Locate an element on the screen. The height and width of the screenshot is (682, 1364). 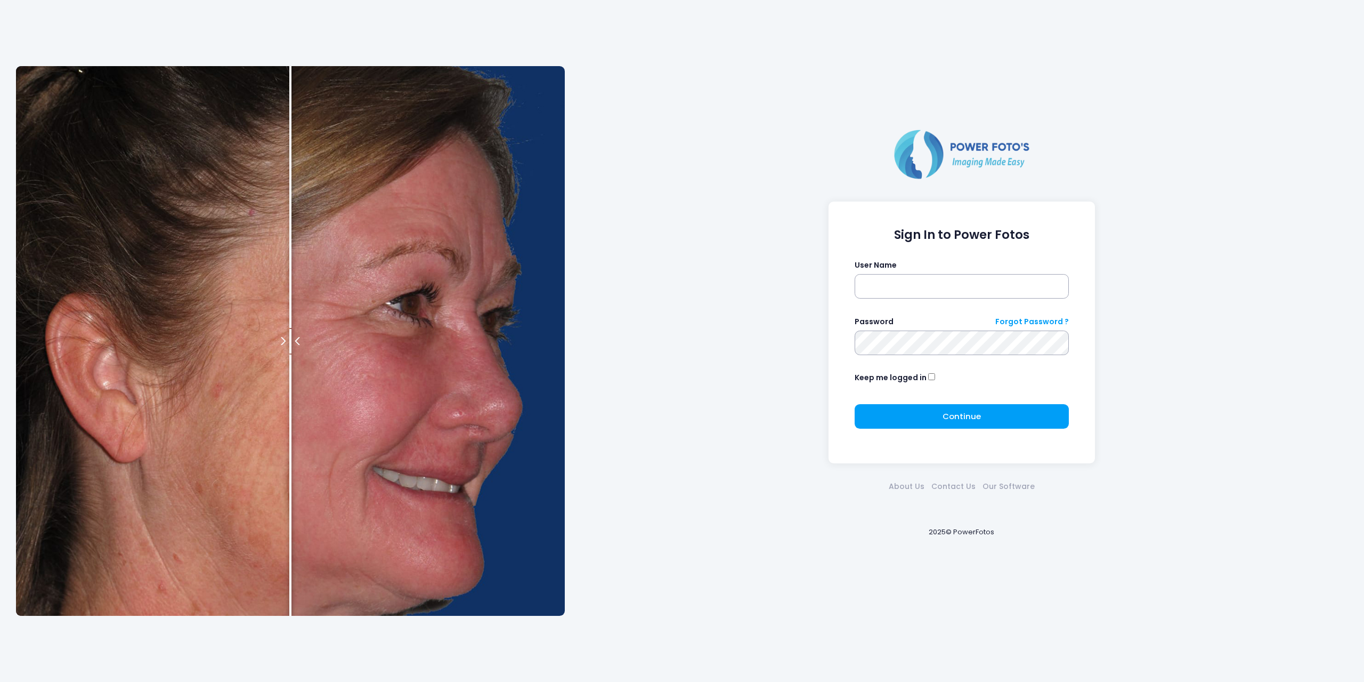
img: Logo is located at coordinates (962, 154).